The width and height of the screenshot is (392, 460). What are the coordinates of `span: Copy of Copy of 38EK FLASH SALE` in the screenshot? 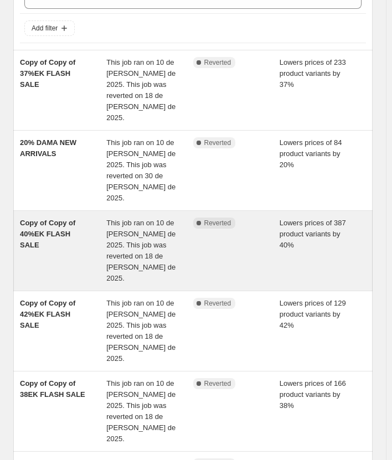 It's located at (53, 388).